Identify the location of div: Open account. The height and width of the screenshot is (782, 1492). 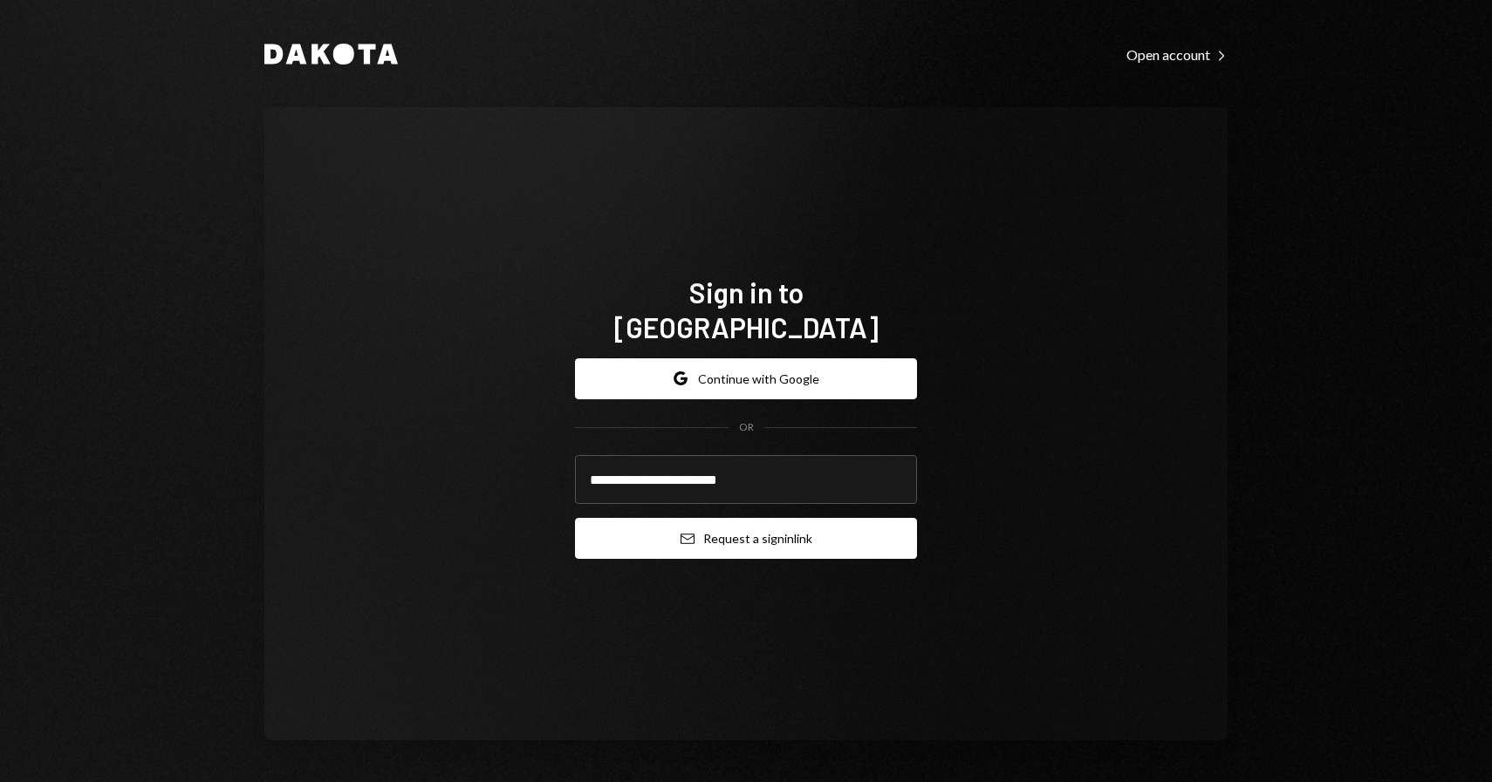
(1177, 55).